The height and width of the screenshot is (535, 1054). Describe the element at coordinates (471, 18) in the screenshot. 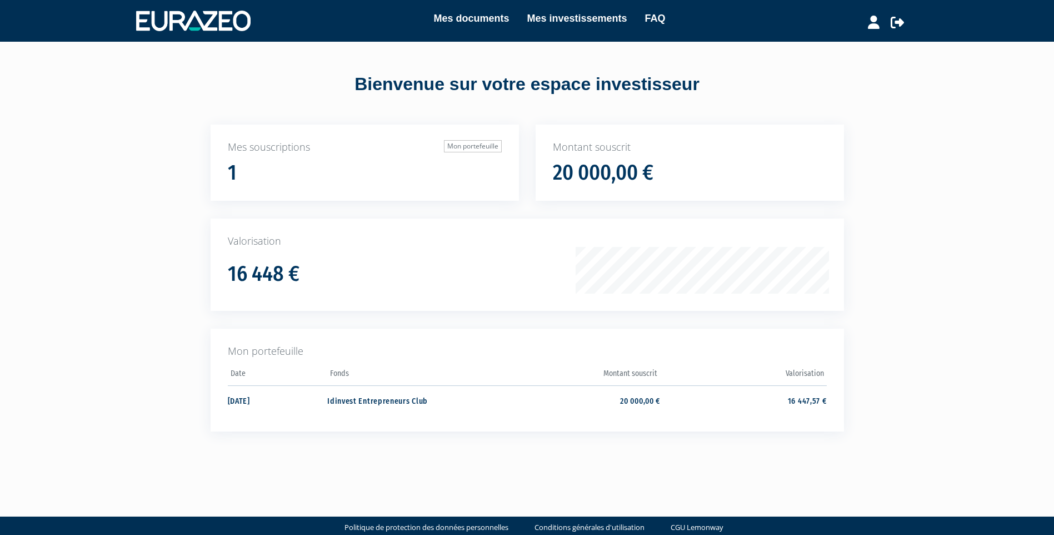

I see `a: Mes documents` at that location.